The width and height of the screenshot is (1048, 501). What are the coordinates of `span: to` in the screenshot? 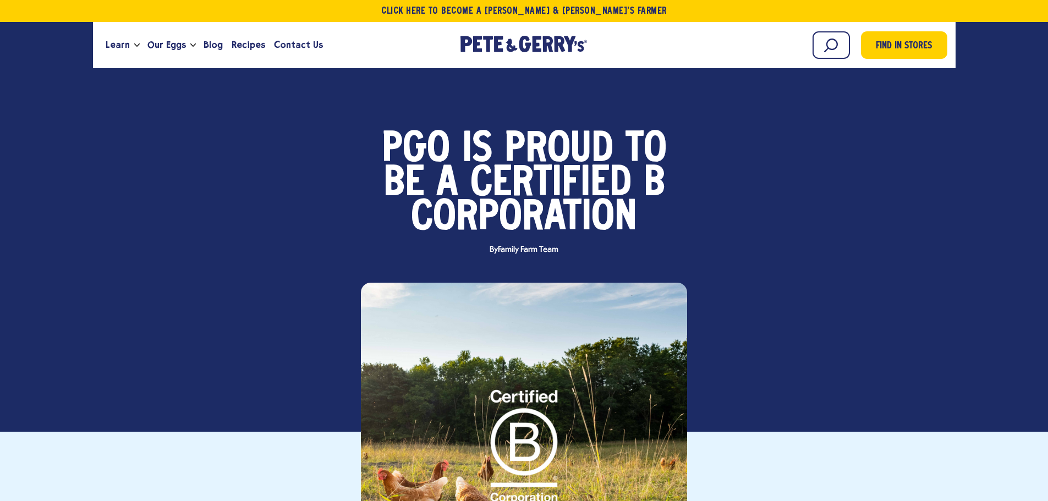 It's located at (646, 150).